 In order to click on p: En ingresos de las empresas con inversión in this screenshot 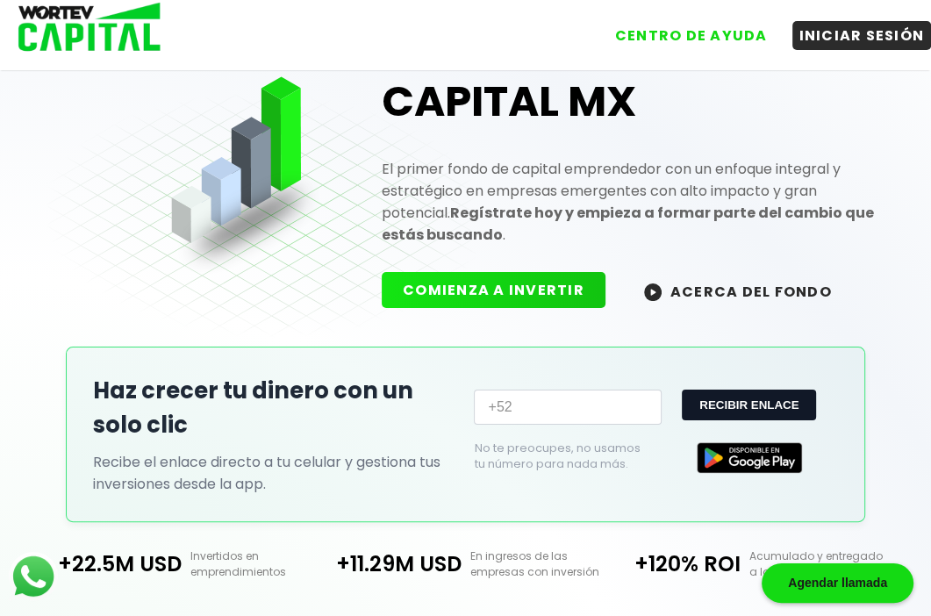, I will do `click(532, 564)`.